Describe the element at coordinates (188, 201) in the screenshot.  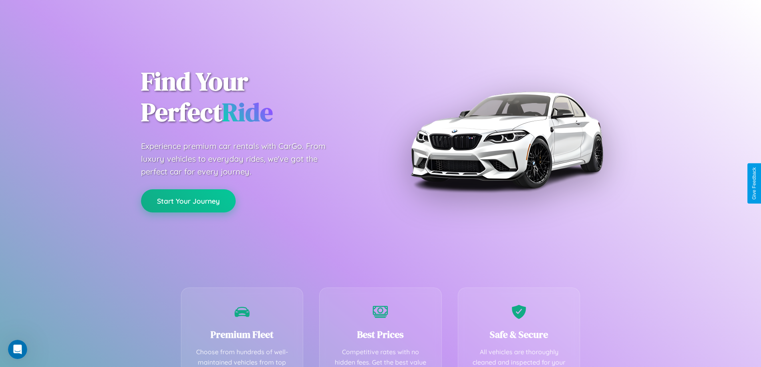
I see `button: Start Your Journey` at that location.